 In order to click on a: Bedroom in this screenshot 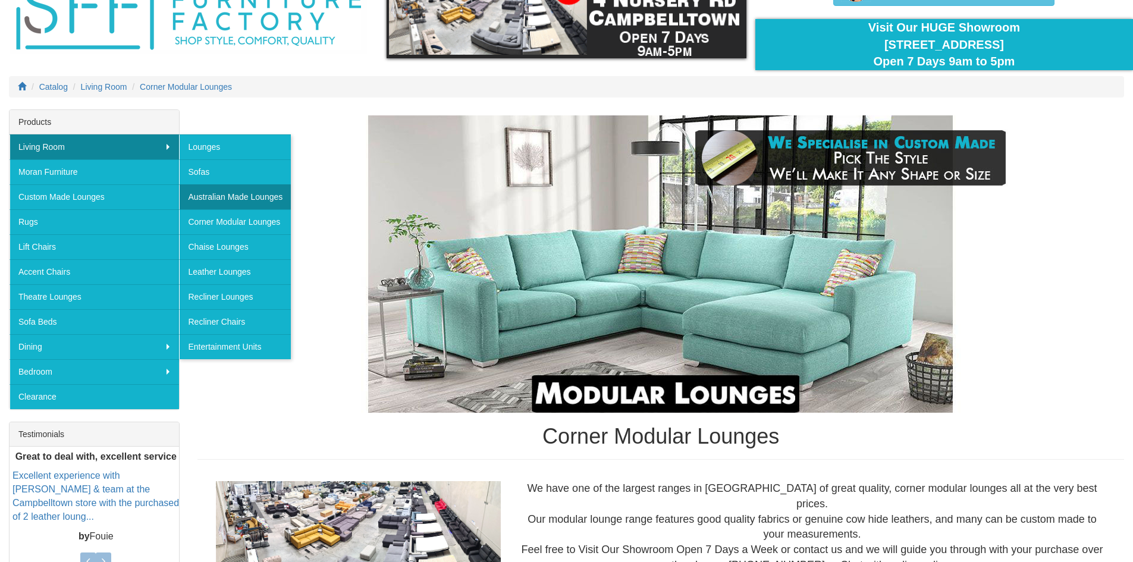, I will do `click(94, 372)`.